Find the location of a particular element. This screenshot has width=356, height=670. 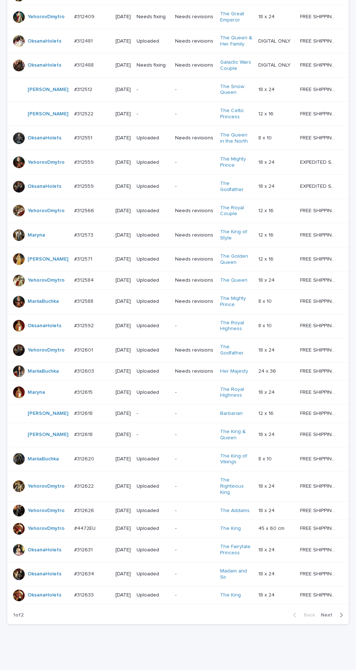

a: The Queen is located at coordinates (234, 280).